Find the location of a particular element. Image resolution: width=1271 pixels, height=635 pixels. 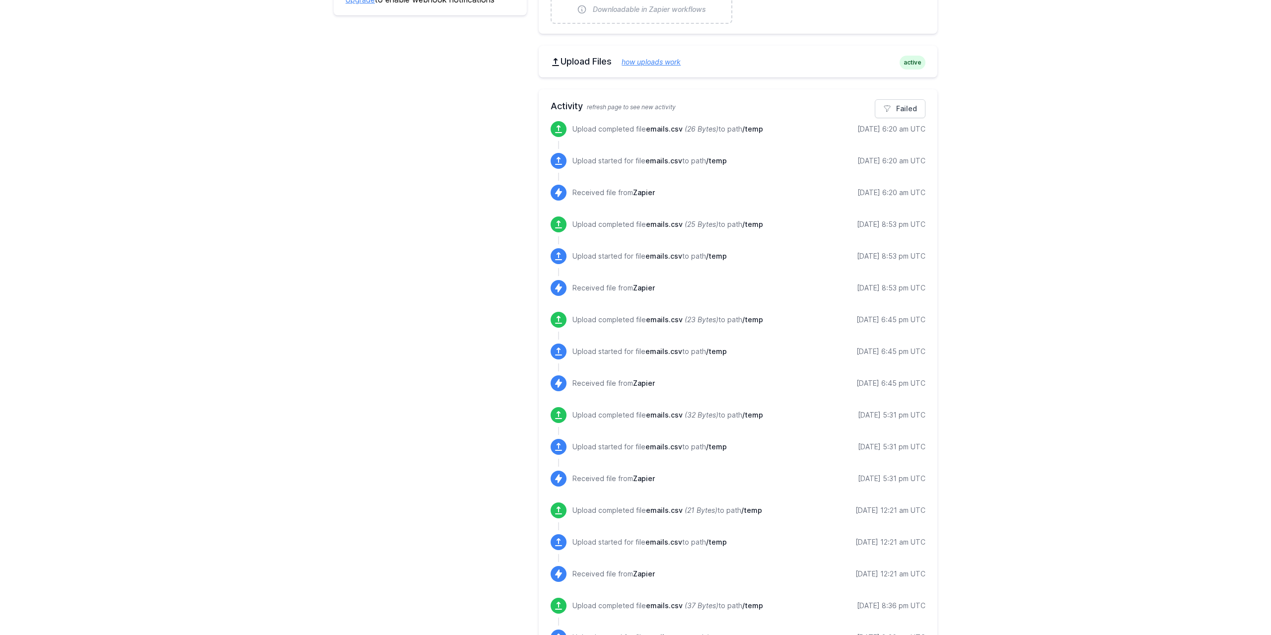

a: how uploads work is located at coordinates (646, 62).